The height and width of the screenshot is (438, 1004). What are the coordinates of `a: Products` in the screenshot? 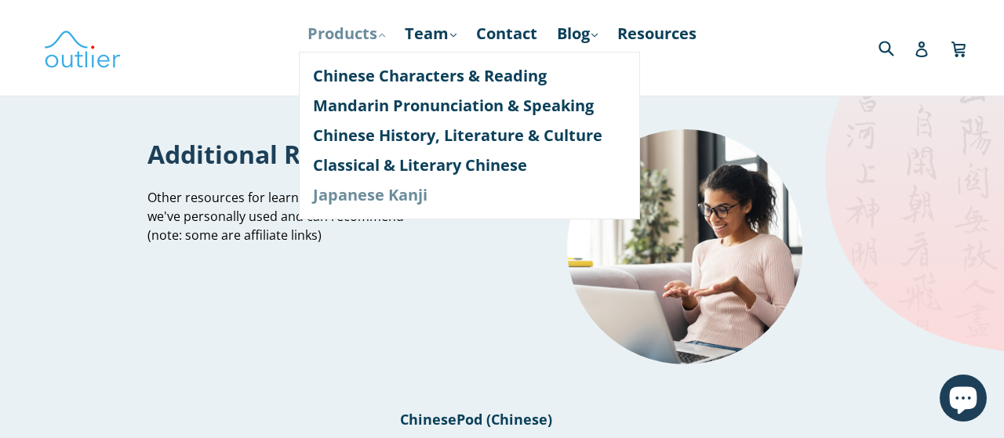 It's located at (346, 34).